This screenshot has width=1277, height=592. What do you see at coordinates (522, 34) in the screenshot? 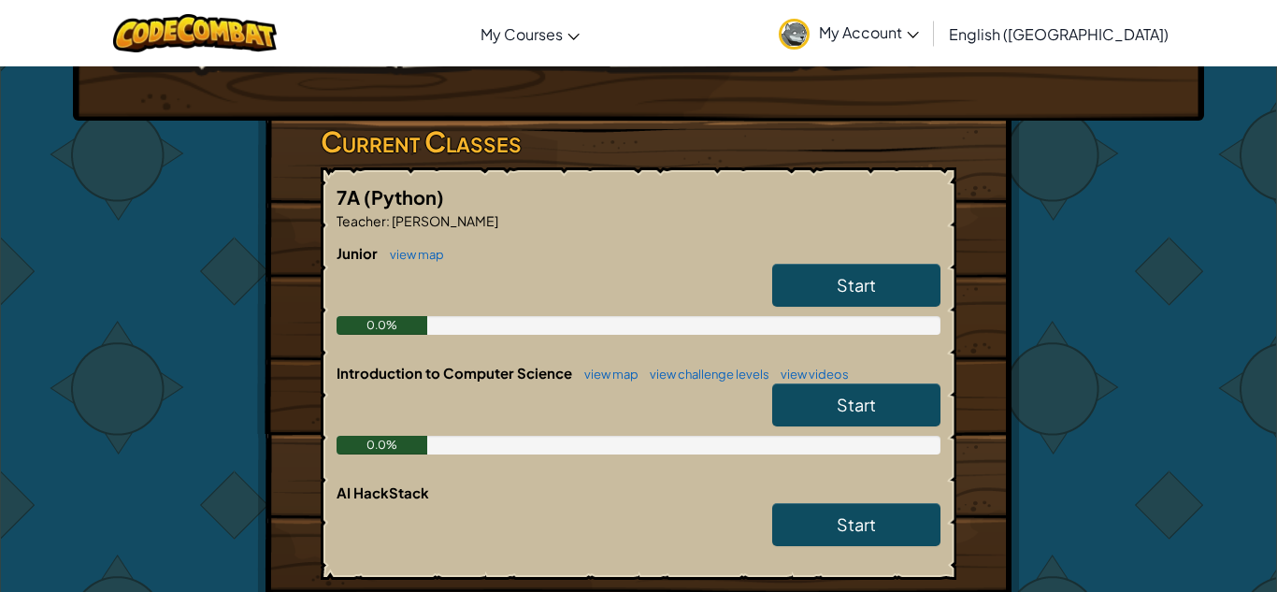
I see `span: My Courses` at bounding box center [522, 34].